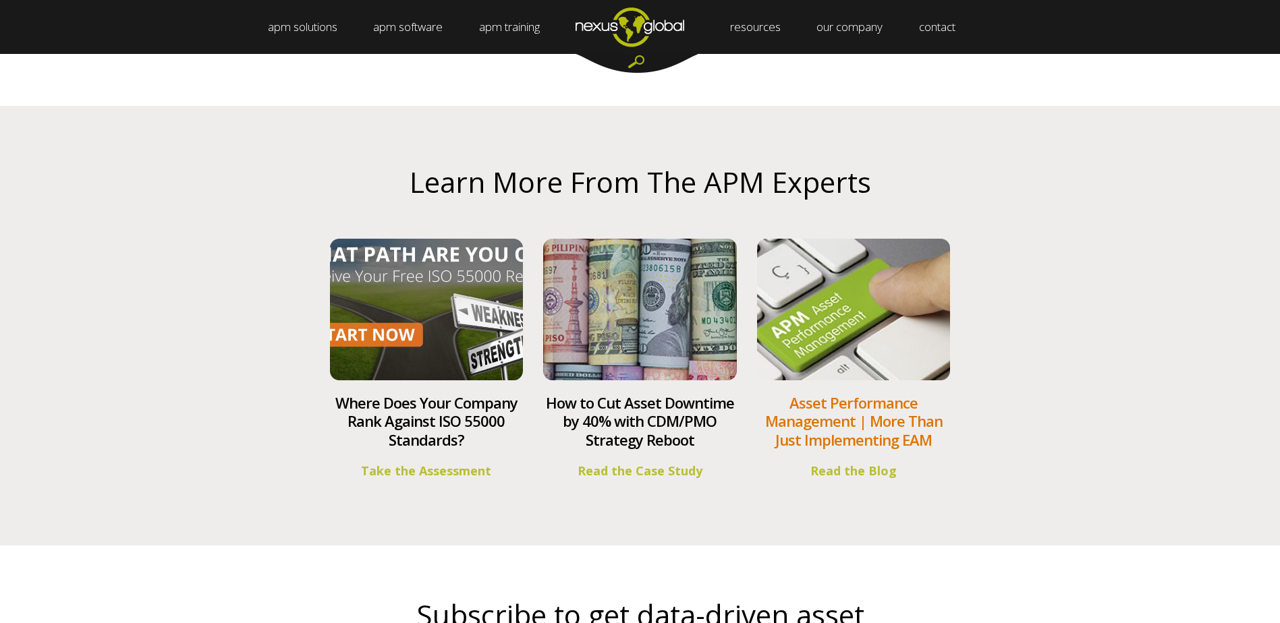 Image resolution: width=1280 pixels, height=623 pixels. What do you see at coordinates (640, 181) in the screenshot?
I see `span: Learn More From The APM Experts` at bounding box center [640, 181].